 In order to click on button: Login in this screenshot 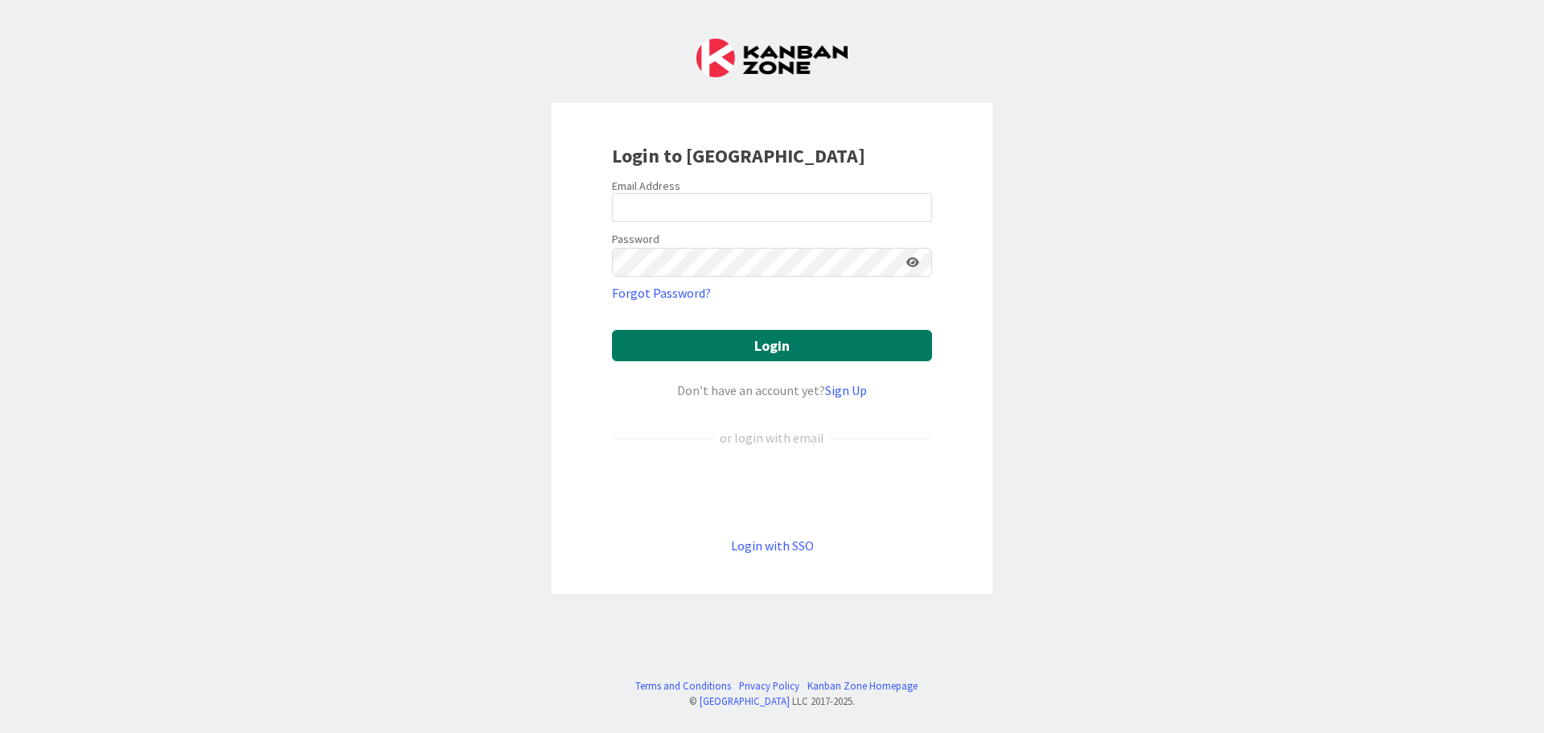, I will do `click(772, 345)`.